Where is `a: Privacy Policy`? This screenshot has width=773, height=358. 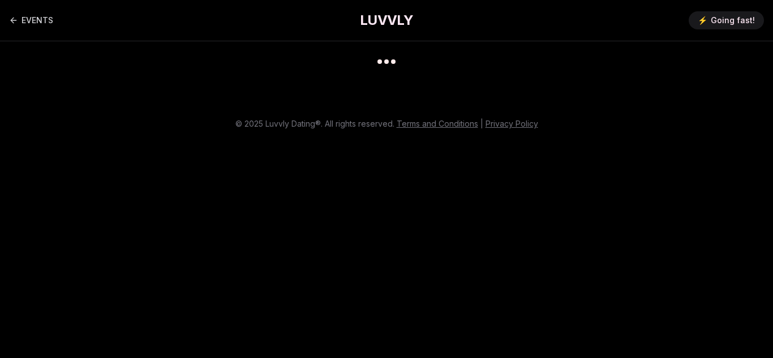
a: Privacy Policy is located at coordinates (512, 123).